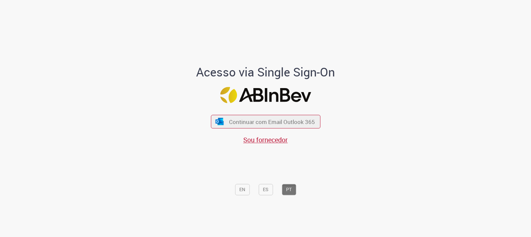 This screenshot has height=237, width=531. Describe the element at coordinates (266, 121) in the screenshot. I see `button: ícone Azure/Microsoft 360 Continuar com Email Outlook 365` at that location.